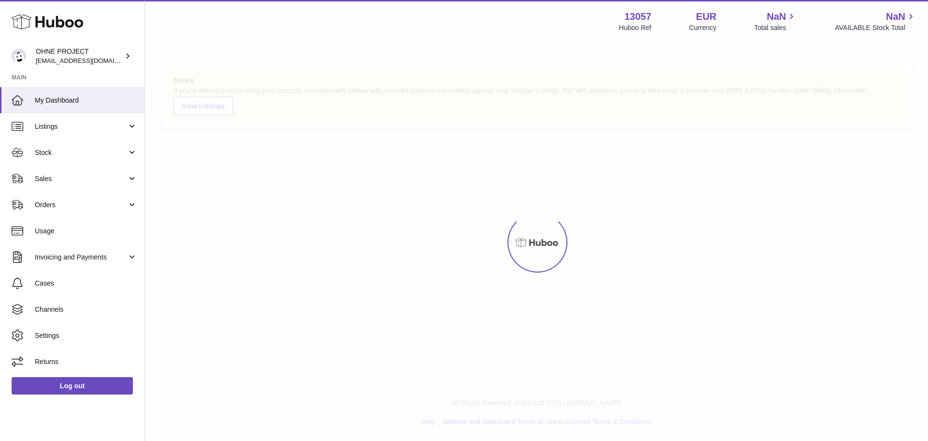 This screenshot has height=441, width=928. I want to click on span: My Dashboard, so click(86, 100).